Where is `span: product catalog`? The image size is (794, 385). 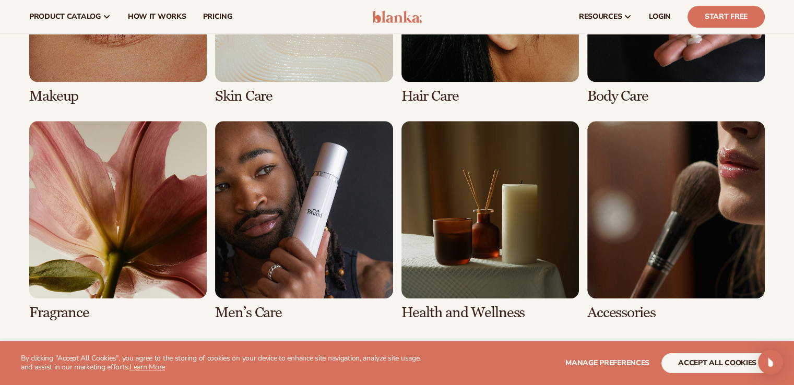
span: product catalog is located at coordinates (65, 17).